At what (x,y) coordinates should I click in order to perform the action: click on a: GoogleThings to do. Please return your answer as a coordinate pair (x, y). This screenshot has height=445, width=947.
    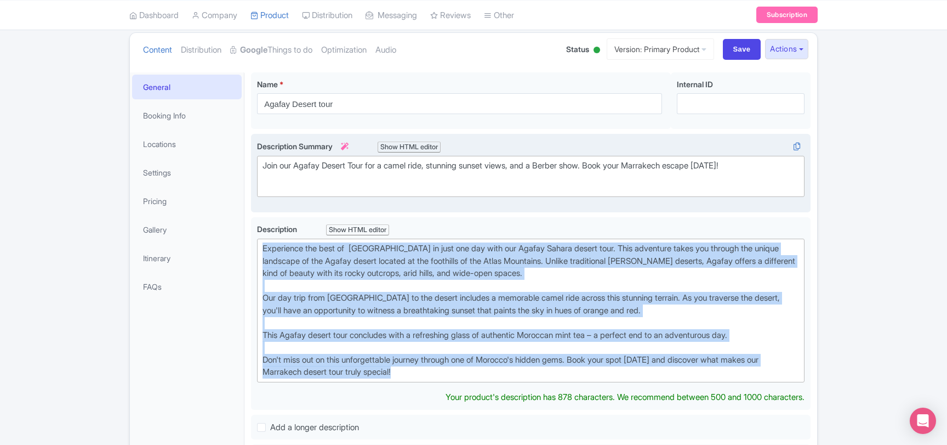
    Looking at the image, I should click on (271, 50).